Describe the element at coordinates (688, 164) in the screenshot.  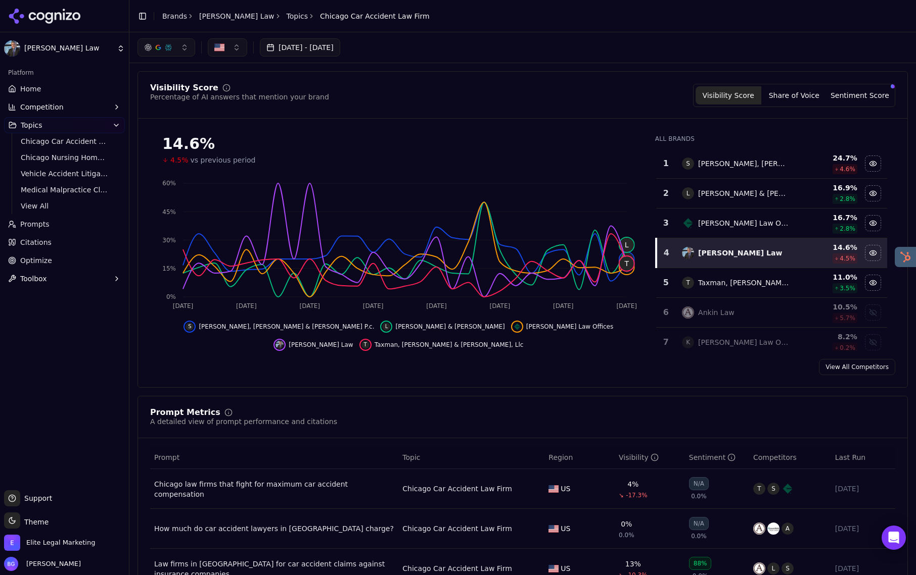
I see `span: S` at that location.